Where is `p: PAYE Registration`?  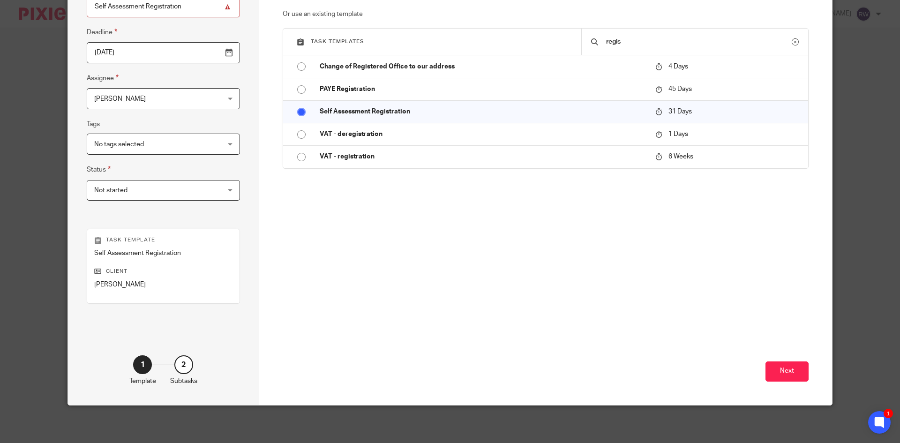
p: PAYE Registration is located at coordinates (483, 89).